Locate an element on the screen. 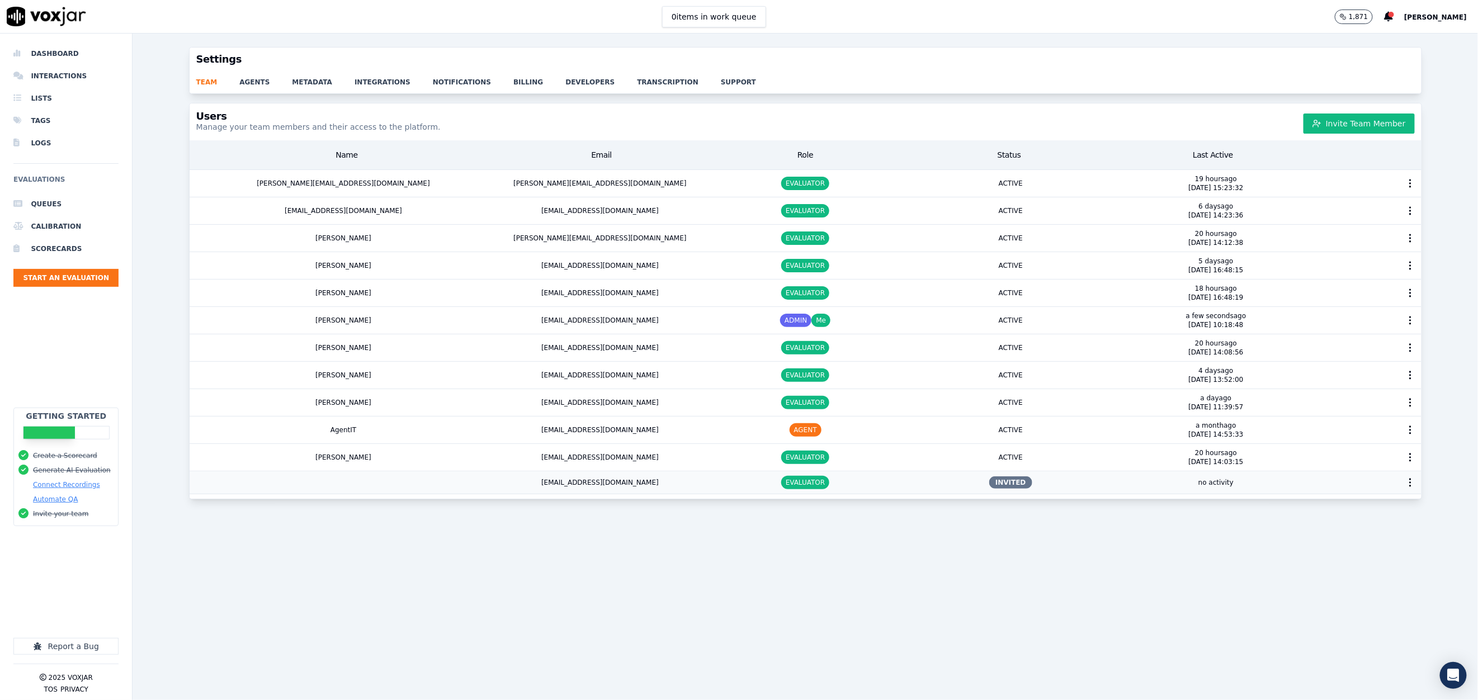 This screenshot has height=700, width=1478. p: a few seconds ago is located at coordinates (1217, 316).